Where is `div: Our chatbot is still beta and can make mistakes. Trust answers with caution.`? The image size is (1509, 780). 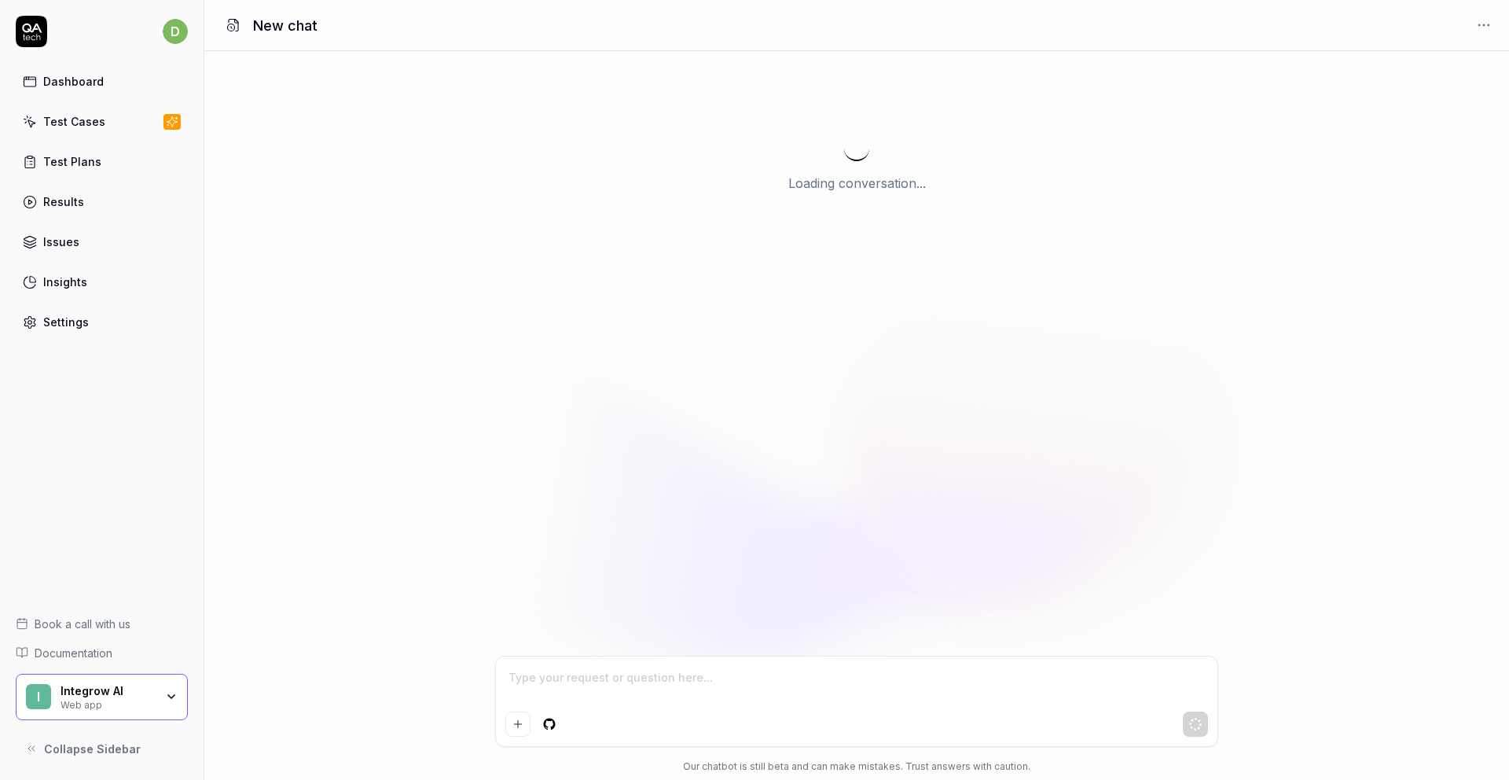
div: Our chatbot is still beta and can make mistakes. Trust answers with caution. is located at coordinates (857, 766).